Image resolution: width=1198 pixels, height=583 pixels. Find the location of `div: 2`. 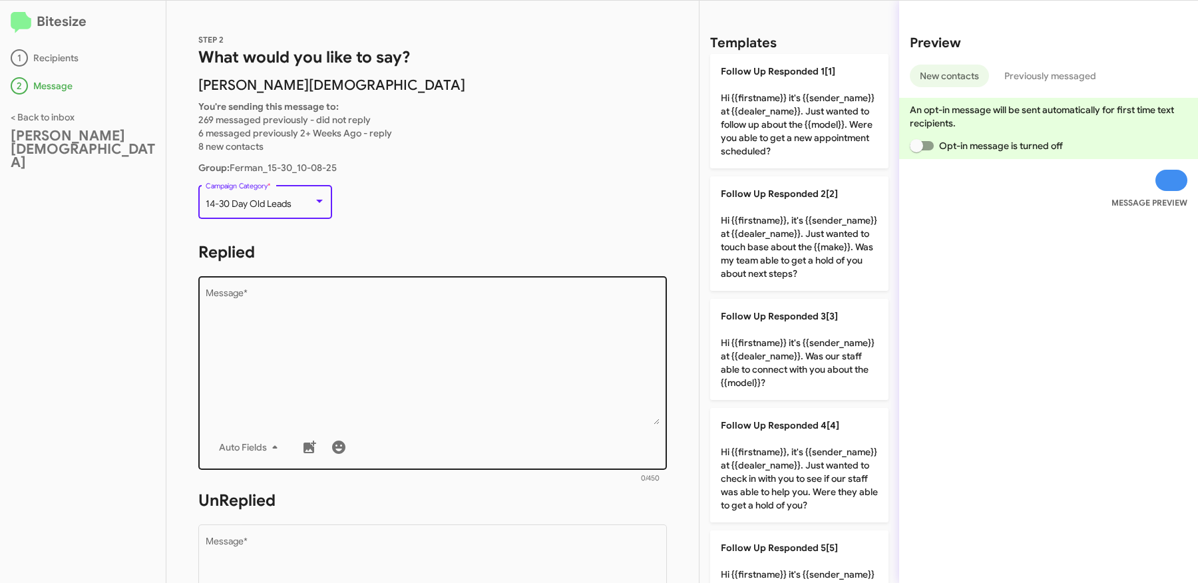

div: 2 is located at coordinates (19, 86).